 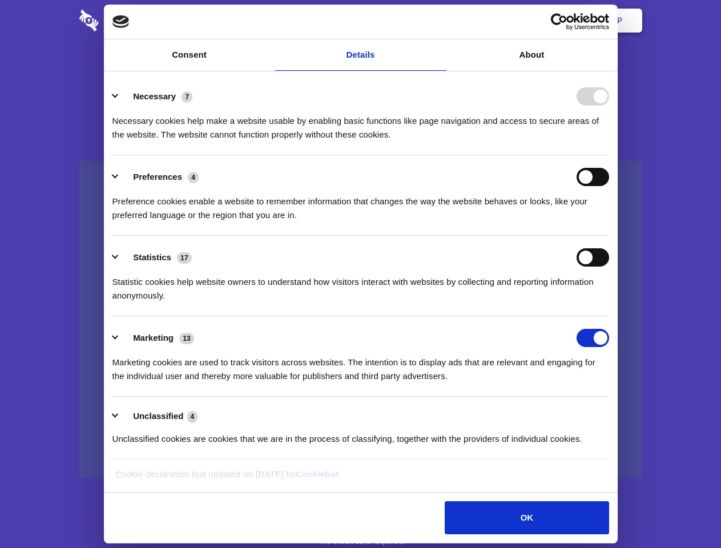 What do you see at coordinates (361, 435) in the screenshot?
I see `div: Unclassified cookies are cookies that we are in the process of classifying, together with the pro...` at bounding box center [361, 435].